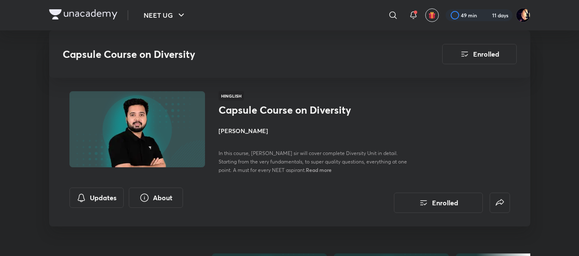 The width and height of the screenshot is (579, 256). I want to click on button: About, so click(156, 198).